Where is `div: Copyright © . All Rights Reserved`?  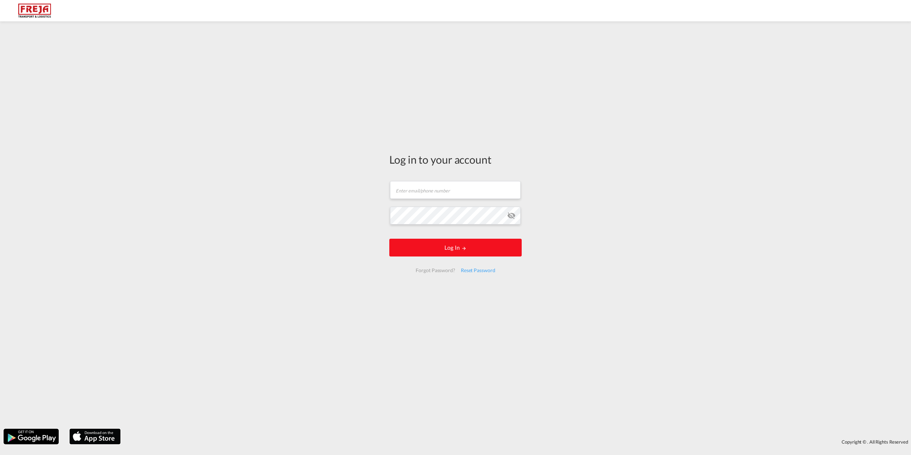
div: Copyright © . All Rights Reserved is located at coordinates (517, 442).